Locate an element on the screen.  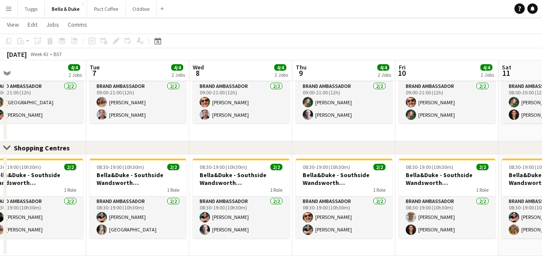
button: Tuggs is located at coordinates (31, 9).